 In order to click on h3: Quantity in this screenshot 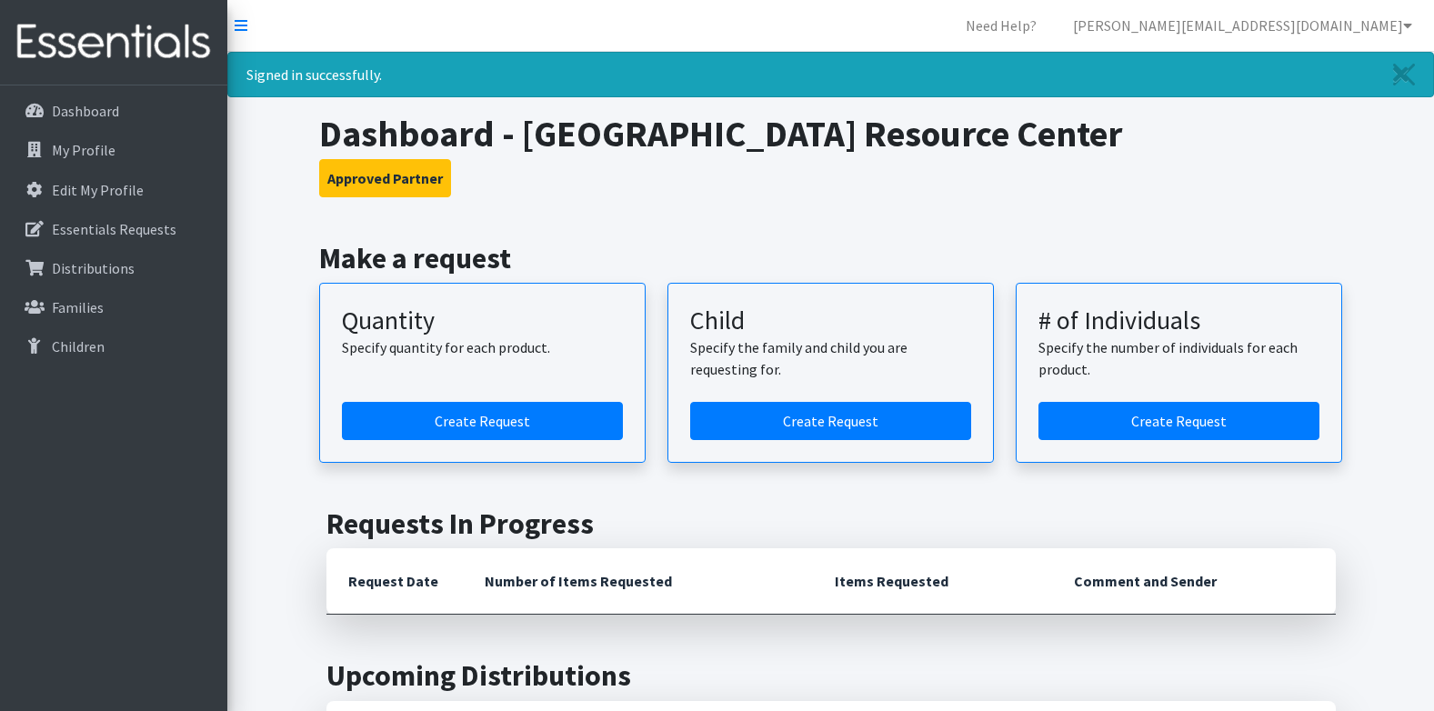, I will do `click(482, 321)`.